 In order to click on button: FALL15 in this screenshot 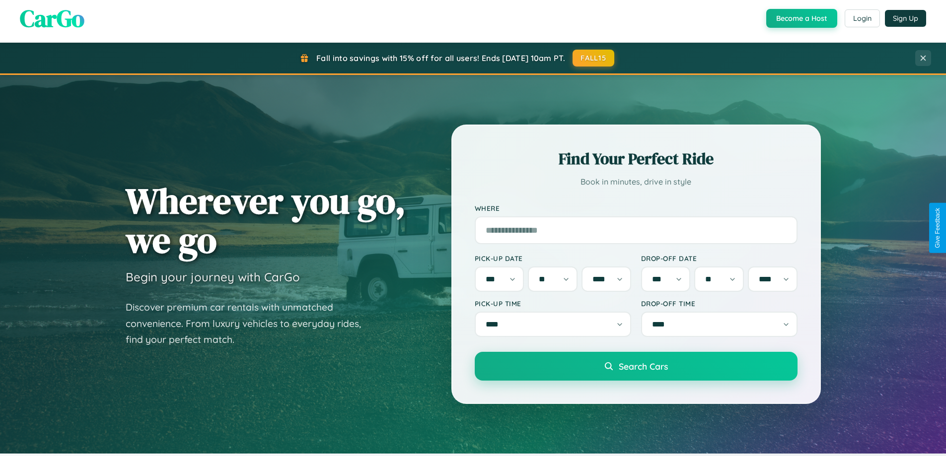, I will do `click(593, 58)`.